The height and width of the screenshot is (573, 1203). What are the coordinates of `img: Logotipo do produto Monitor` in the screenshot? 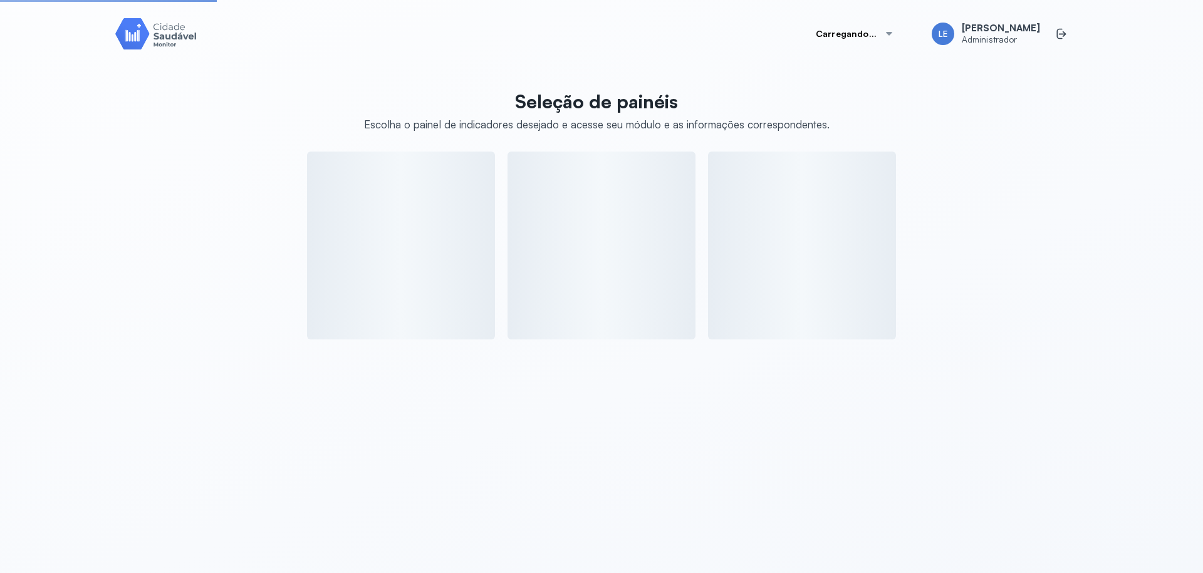 It's located at (156, 33).